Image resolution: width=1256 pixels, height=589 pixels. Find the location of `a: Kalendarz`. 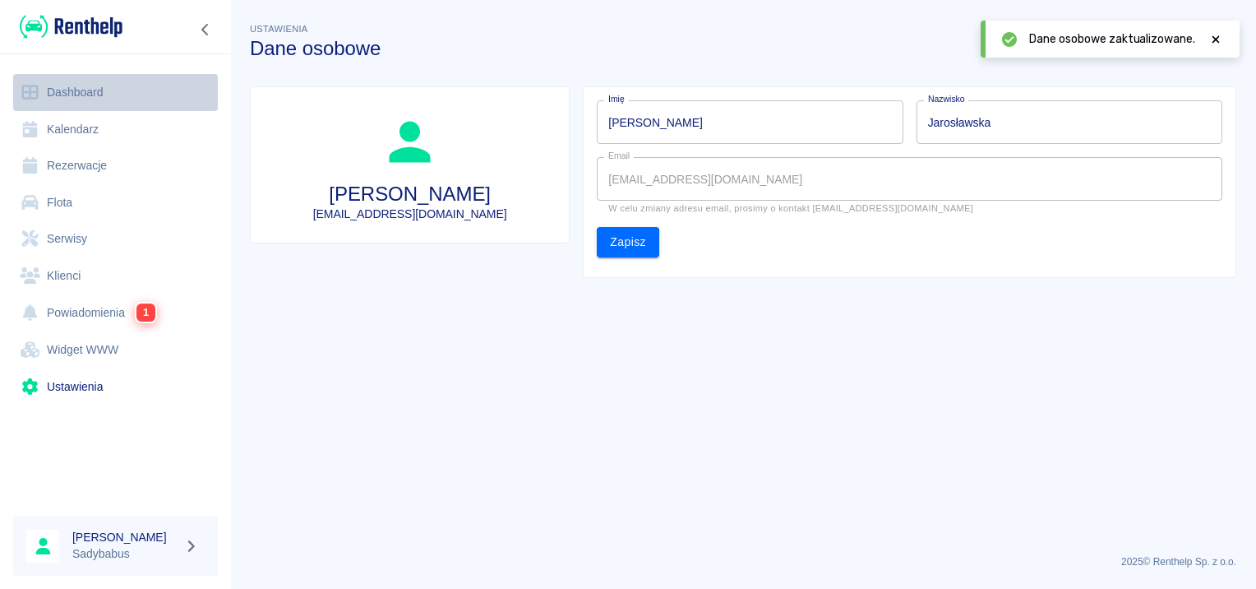

a: Kalendarz is located at coordinates (115, 129).